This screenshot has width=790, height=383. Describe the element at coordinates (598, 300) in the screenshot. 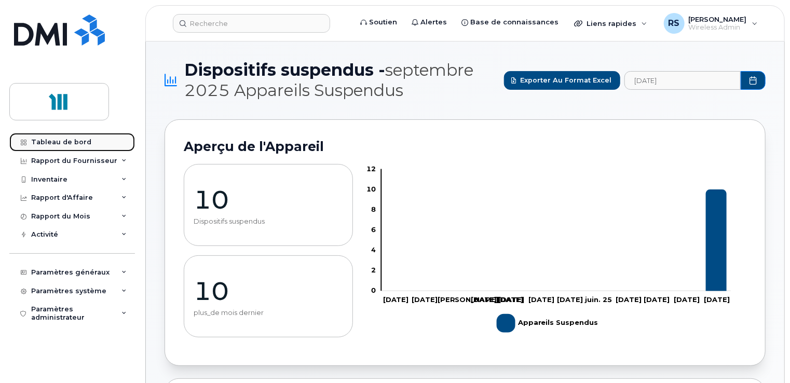

I see `tspan: juin. 25` at that location.